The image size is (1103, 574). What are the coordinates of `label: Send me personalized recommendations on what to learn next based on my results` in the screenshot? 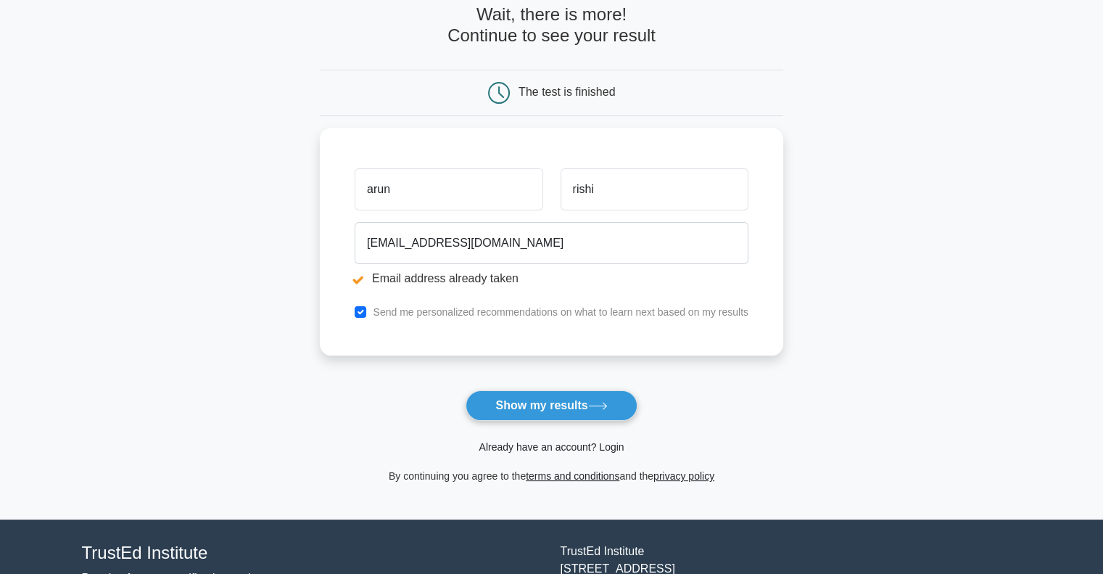 It's located at (561, 312).